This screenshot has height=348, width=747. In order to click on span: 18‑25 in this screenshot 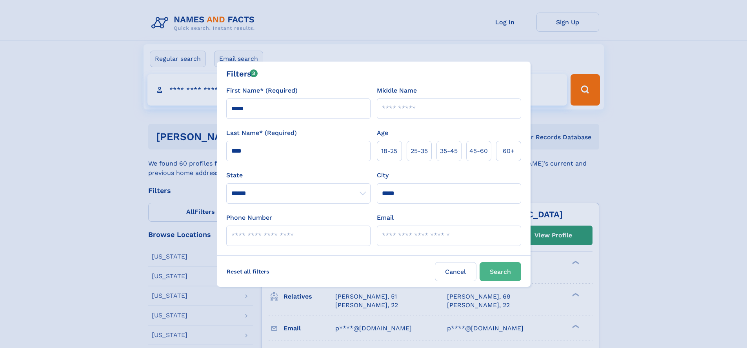, I will do `click(389, 151)`.